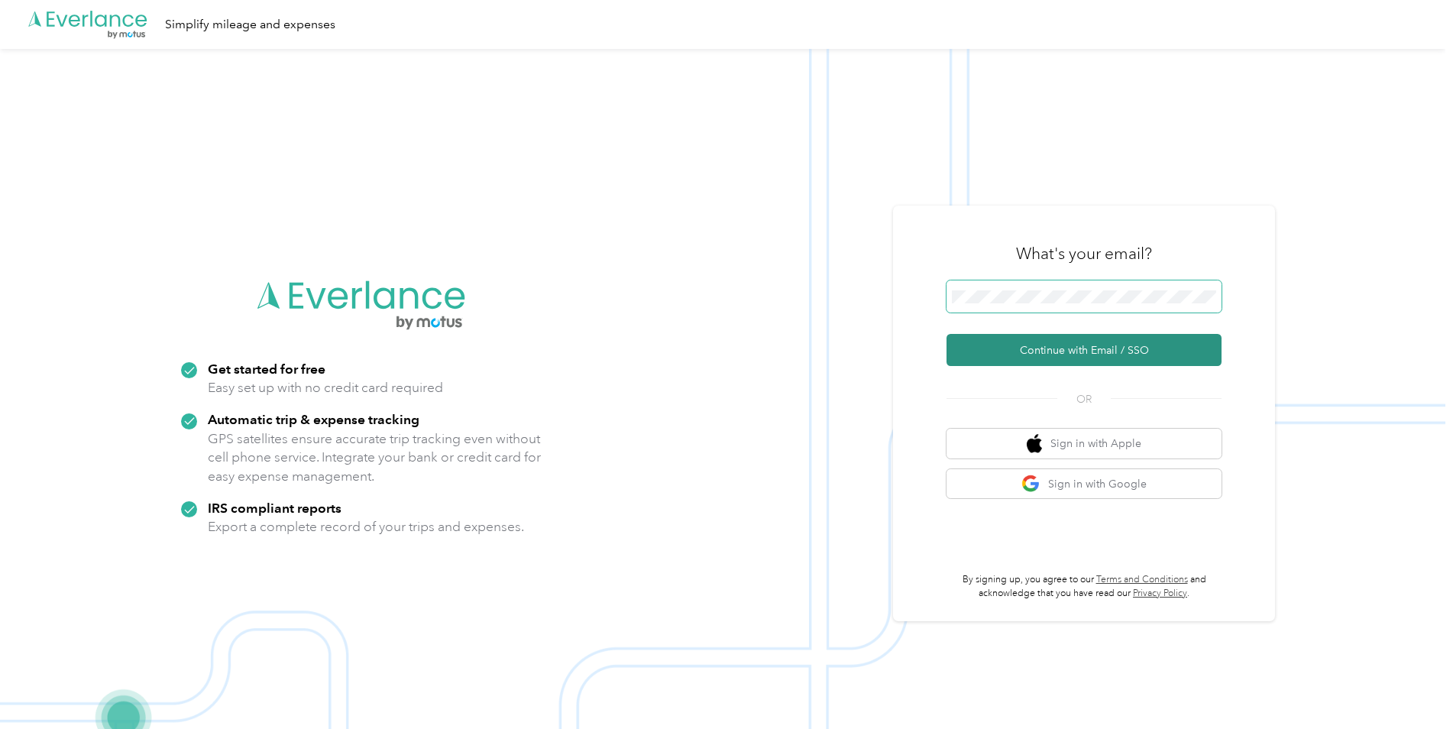 This screenshot has height=729, width=1453. Describe the element at coordinates (1031, 484) in the screenshot. I see `img: google logo` at that location.